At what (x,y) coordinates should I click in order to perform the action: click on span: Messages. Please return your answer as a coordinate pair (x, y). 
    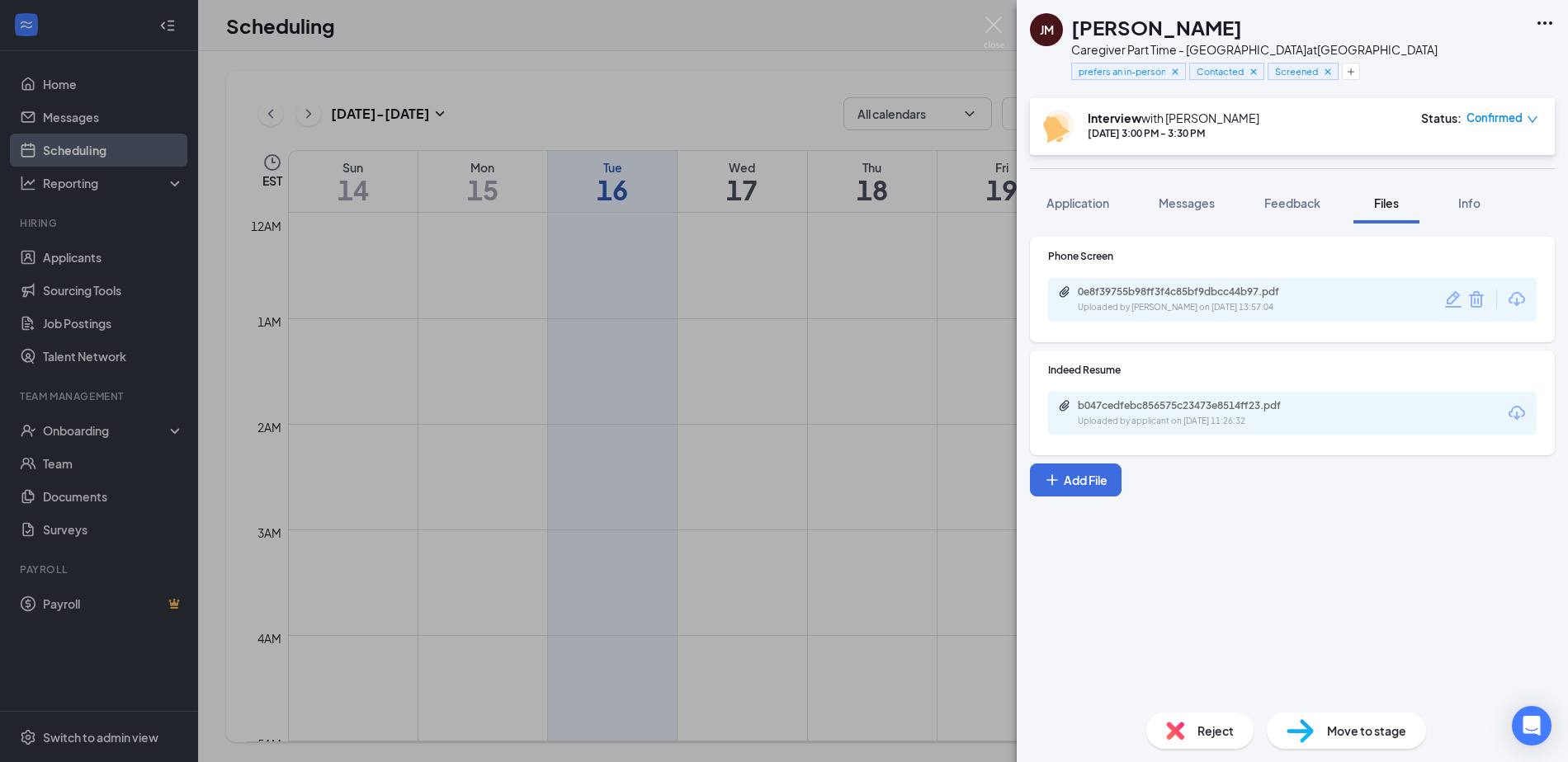
    Looking at the image, I should click on (1187, 203).